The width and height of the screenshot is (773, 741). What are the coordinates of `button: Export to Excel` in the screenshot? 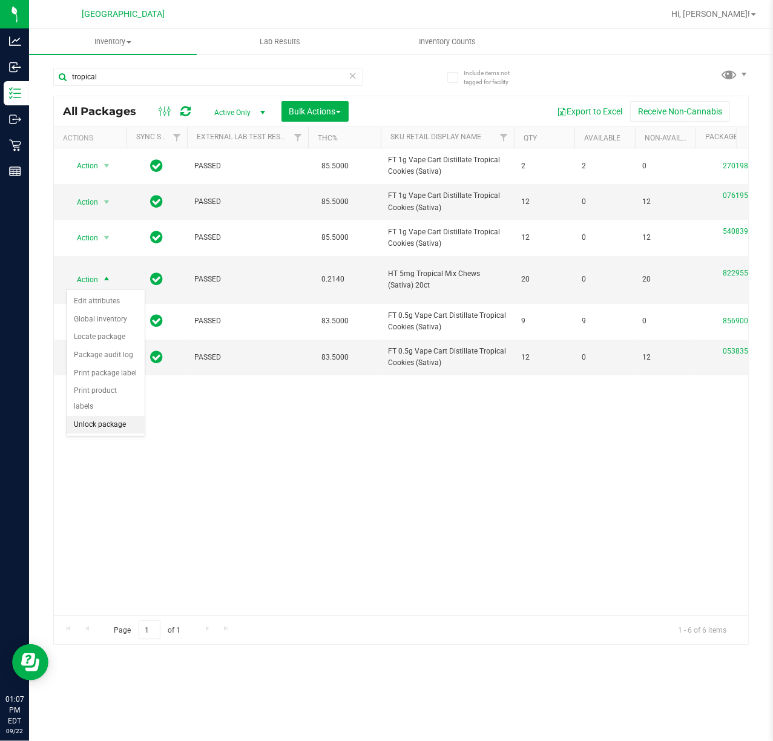 It's located at (589, 111).